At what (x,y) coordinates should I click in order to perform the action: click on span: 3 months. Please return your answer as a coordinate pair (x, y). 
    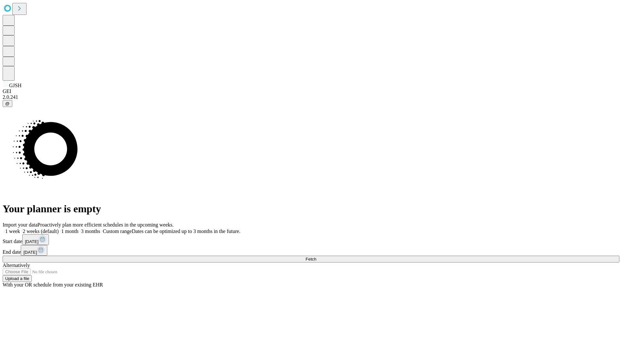
    Looking at the image, I should click on (90, 231).